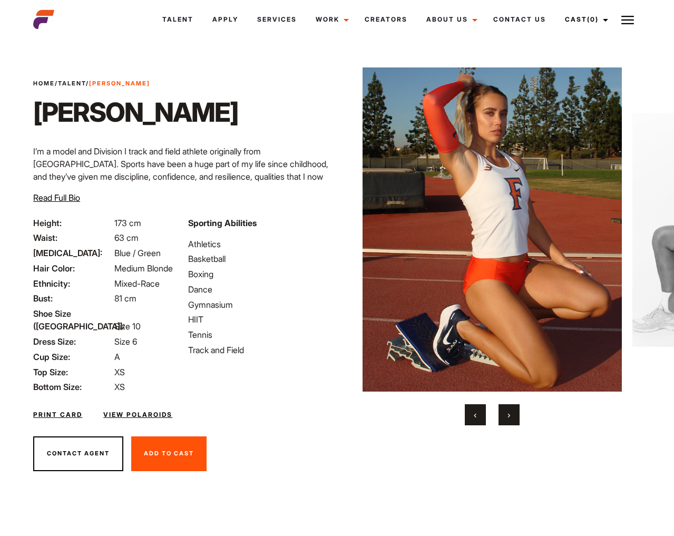 This screenshot has width=674, height=536. What do you see at coordinates (627, 20) in the screenshot?
I see `img: Burger icon` at bounding box center [627, 20].